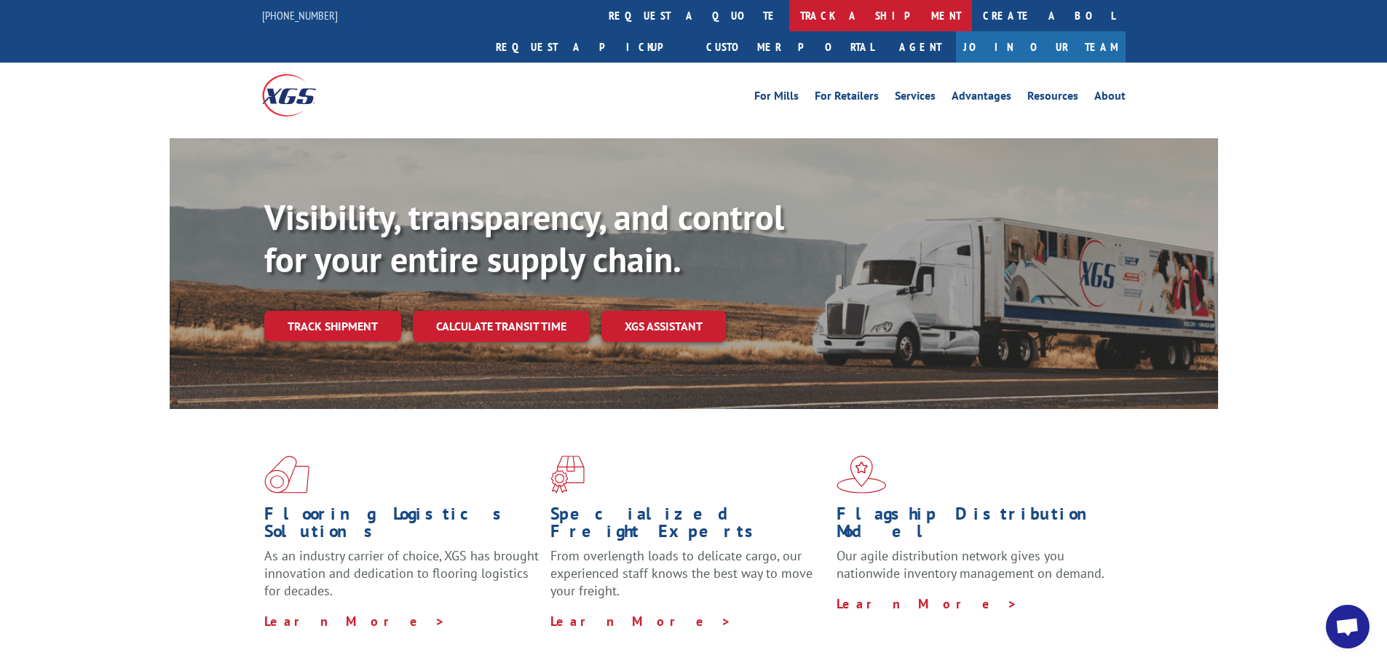  I want to click on p: From overlength loads to delicate cargo, our experienced staff knows the best way to move your fr..., so click(688, 579).